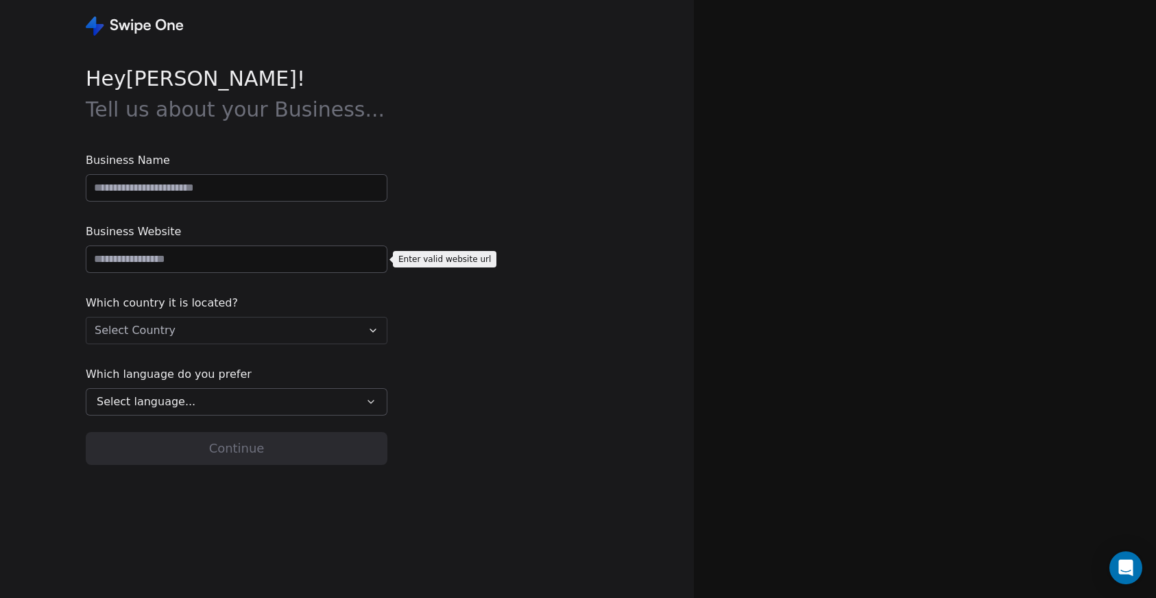 The width and height of the screenshot is (1156, 598). What do you see at coordinates (237, 374) in the screenshot?
I see `span: Which language do you prefer` at bounding box center [237, 374].